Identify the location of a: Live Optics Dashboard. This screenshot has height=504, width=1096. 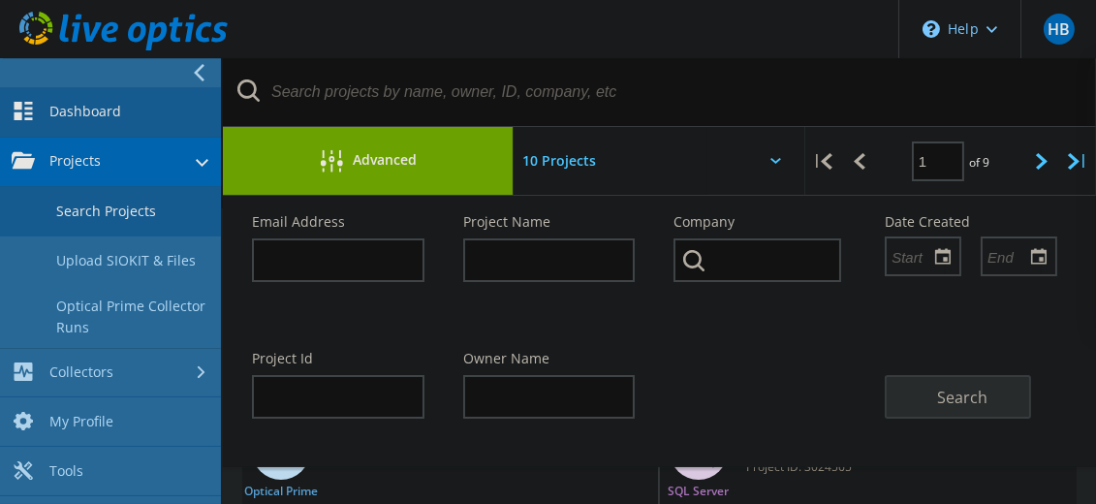
(123, 47).